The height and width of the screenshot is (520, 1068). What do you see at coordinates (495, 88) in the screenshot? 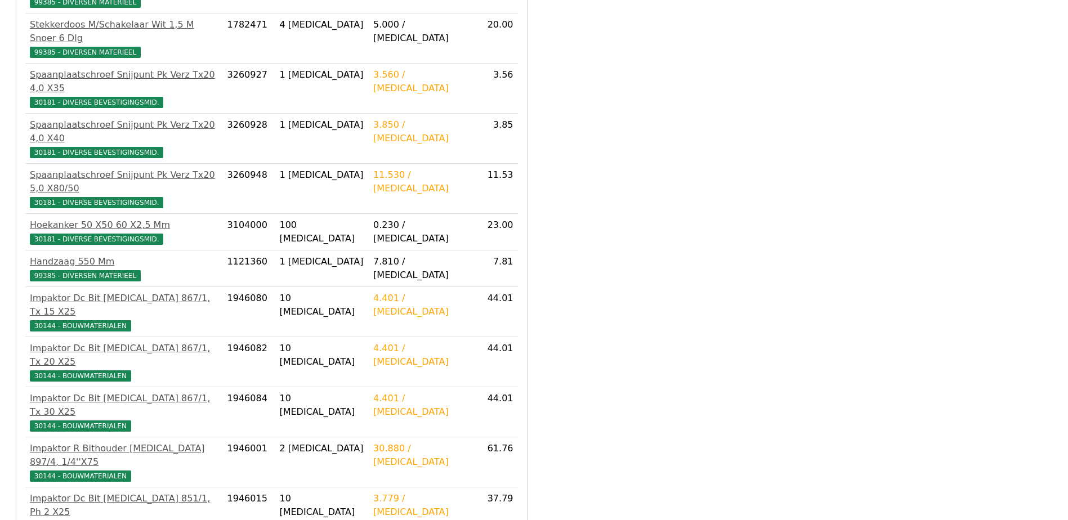
I see `td: 3.56` at bounding box center [495, 88].